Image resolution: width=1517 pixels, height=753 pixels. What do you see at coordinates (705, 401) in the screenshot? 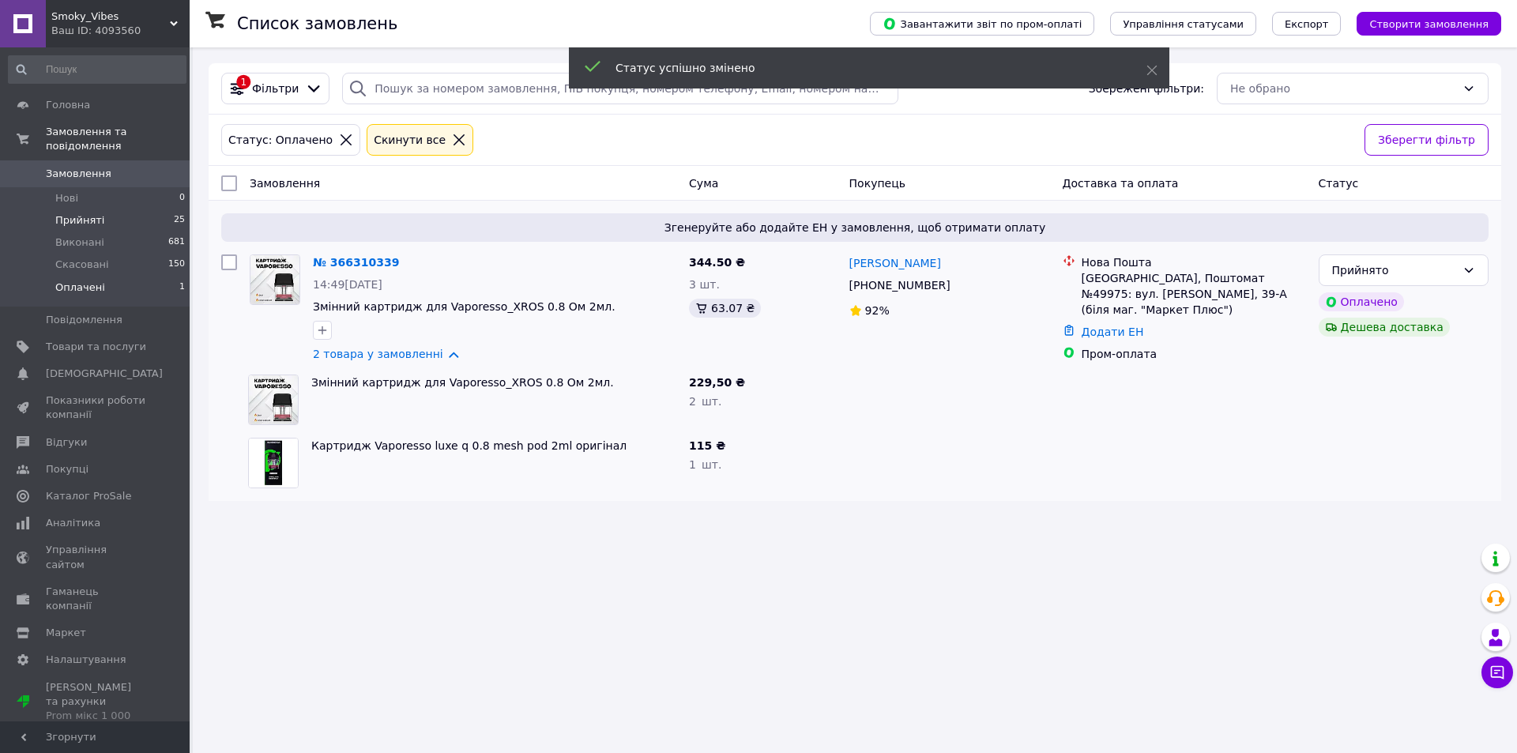
I see `span: 2 шт.` at bounding box center [705, 401].